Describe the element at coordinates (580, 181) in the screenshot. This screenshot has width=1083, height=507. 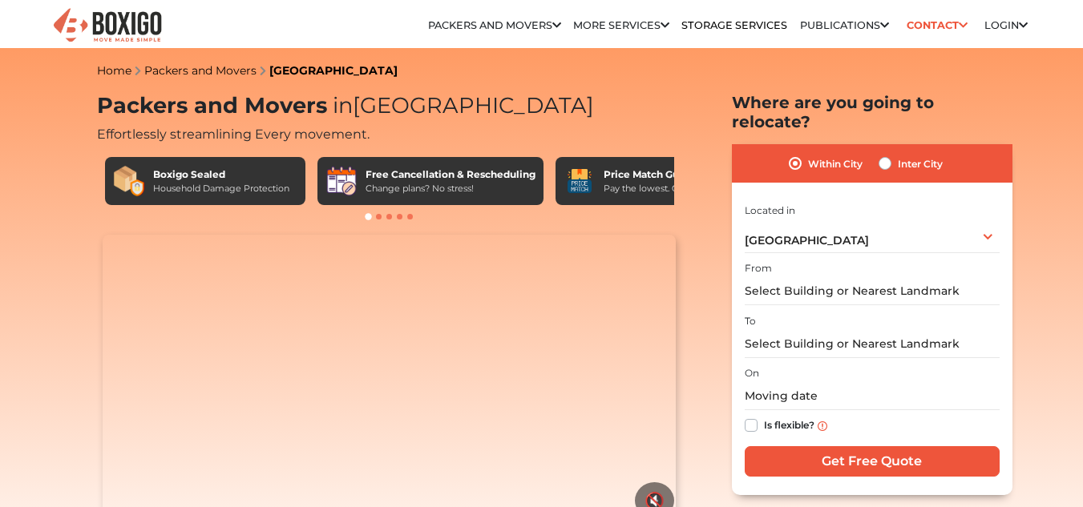
I see `img: Price Match Guarantee` at that location.